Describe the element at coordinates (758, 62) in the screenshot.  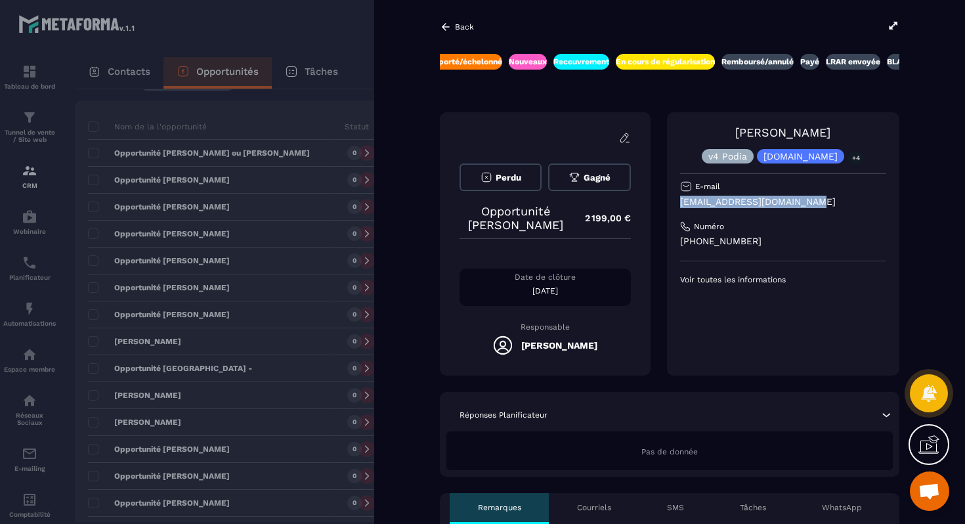
I see `p: Remboursé/annulé` at that location.